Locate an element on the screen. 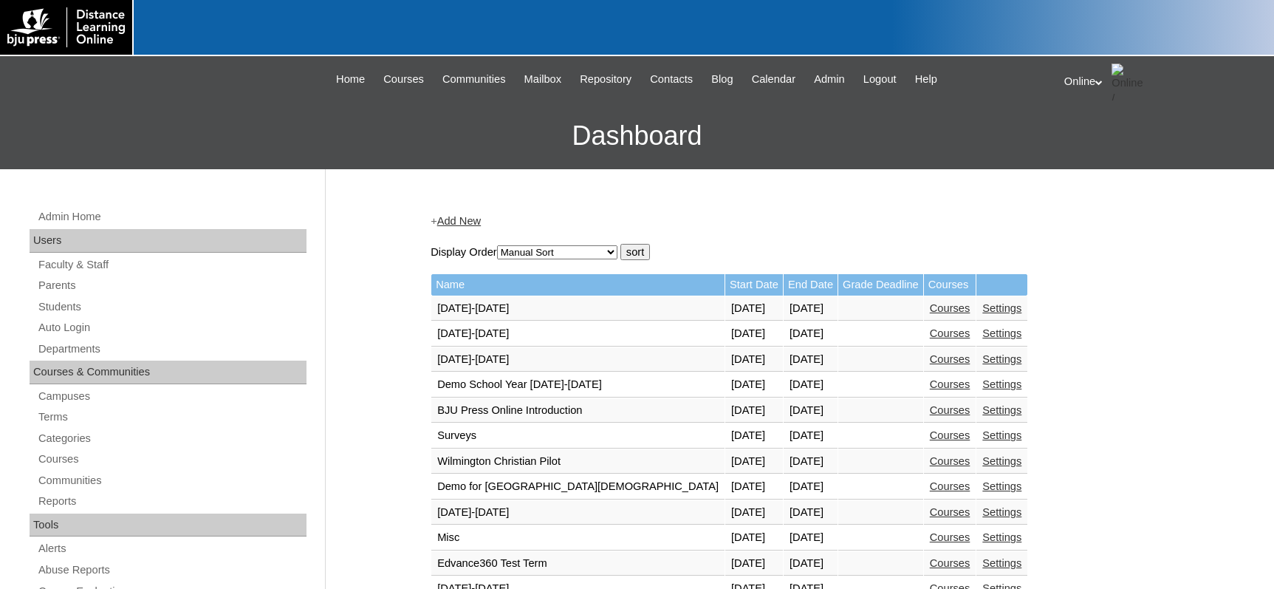 The height and width of the screenshot is (589, 1274). a: Categories is located at coordinates (171, 438).